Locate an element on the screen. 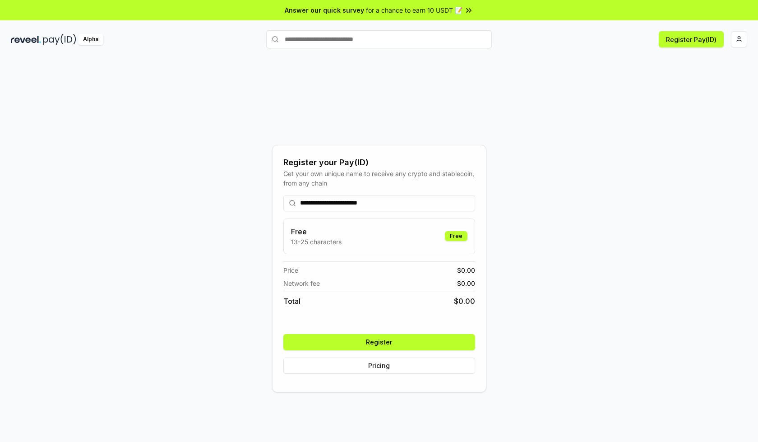  button: Register is located at coordinates (379, 342).